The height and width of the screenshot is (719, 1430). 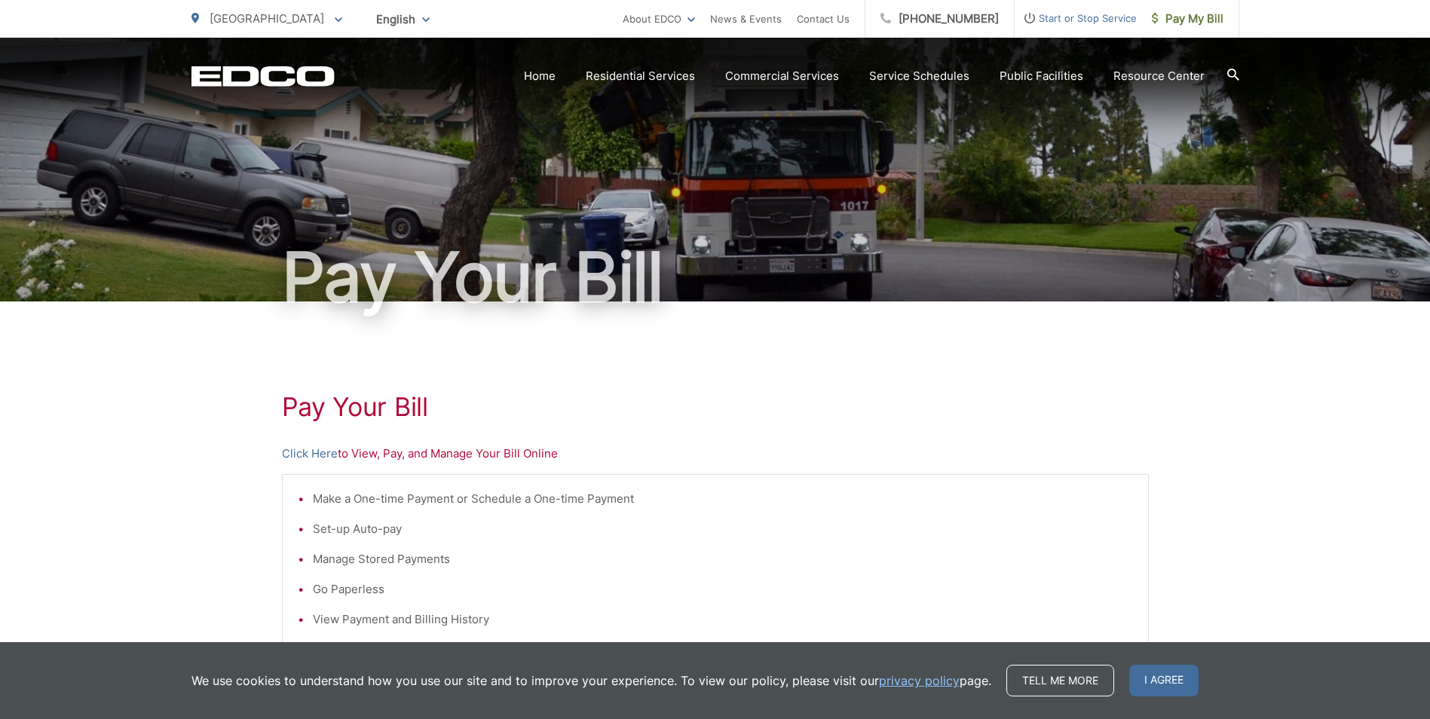 I want to click on span: English, so click(x=403, y=19).